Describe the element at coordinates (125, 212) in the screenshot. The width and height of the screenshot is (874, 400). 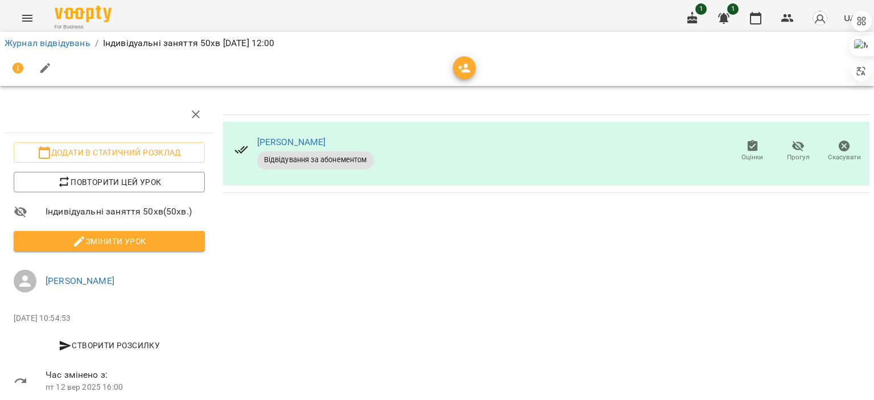
I see `span: Індивідуальні заняття 50хв ( 50 хв. )` at that location.